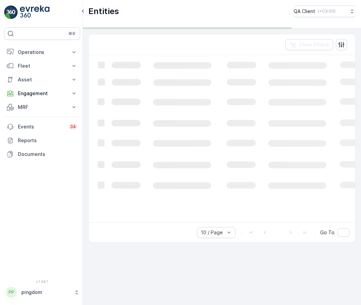 Image resolution: width=361 pixels, height=305 pixels. I want to click on a: Events34, so click(42, 127).